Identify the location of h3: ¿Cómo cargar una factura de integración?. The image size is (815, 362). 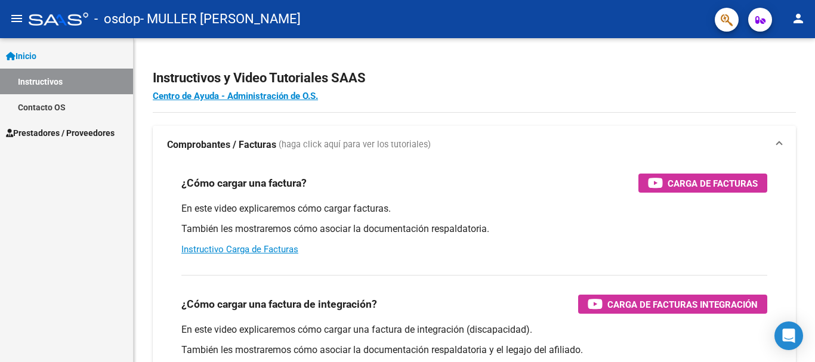
(279, 304).